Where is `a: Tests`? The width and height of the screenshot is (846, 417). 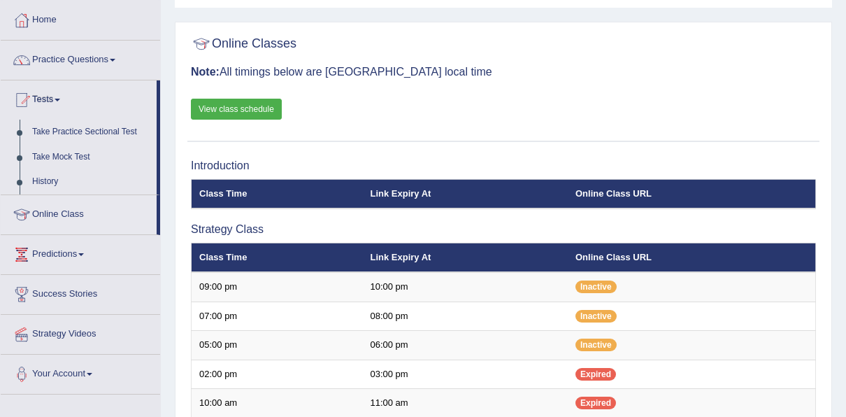
a: Tests is located at coordinates (78, 98).